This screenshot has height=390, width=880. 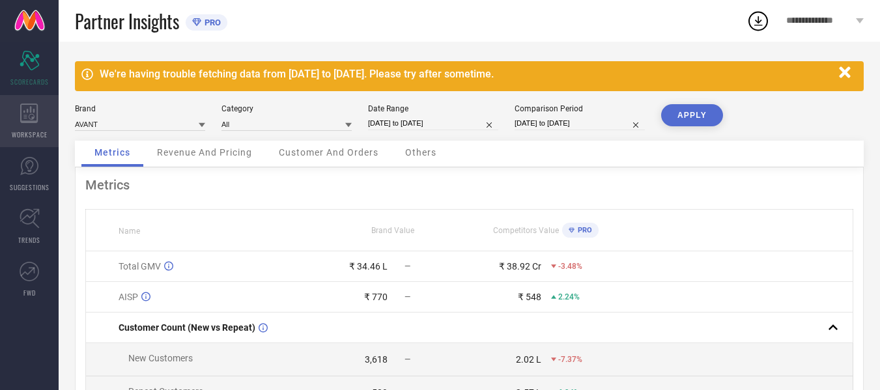 I want to click on span: TRENDS, so click(x=29, y=240).